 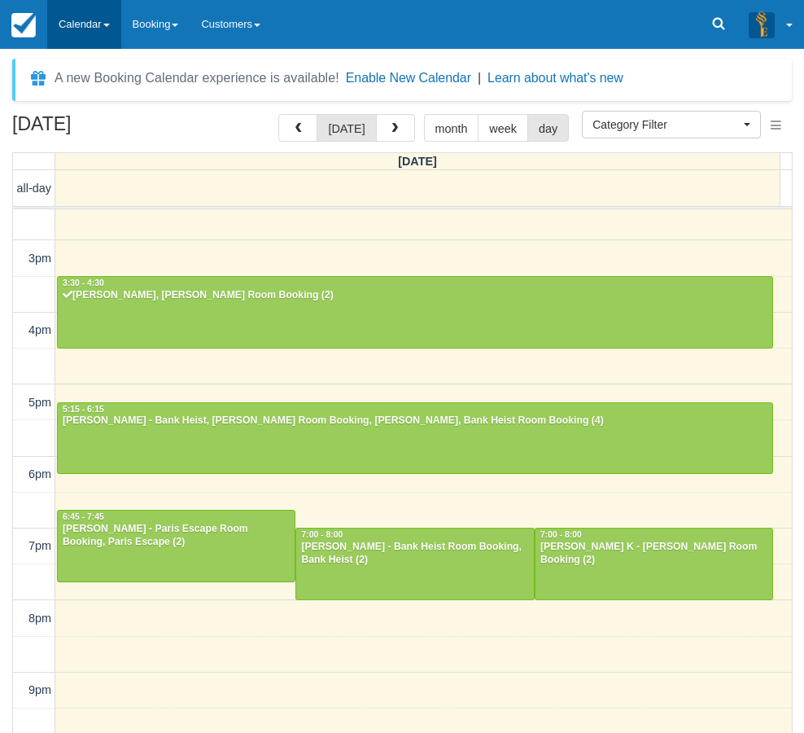 What do you see at coordinates (666, 125) in the screenshot?
I see `span: Category Filter` at bounding box center [666, 125].